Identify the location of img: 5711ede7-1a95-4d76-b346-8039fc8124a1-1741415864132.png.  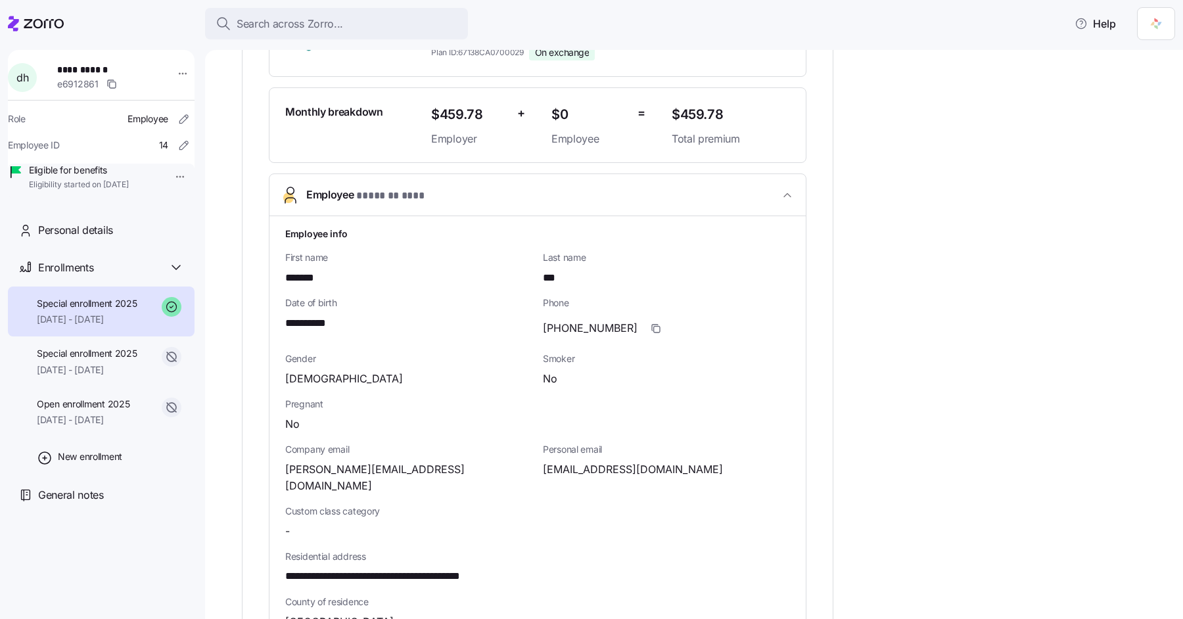
(1157, 24).